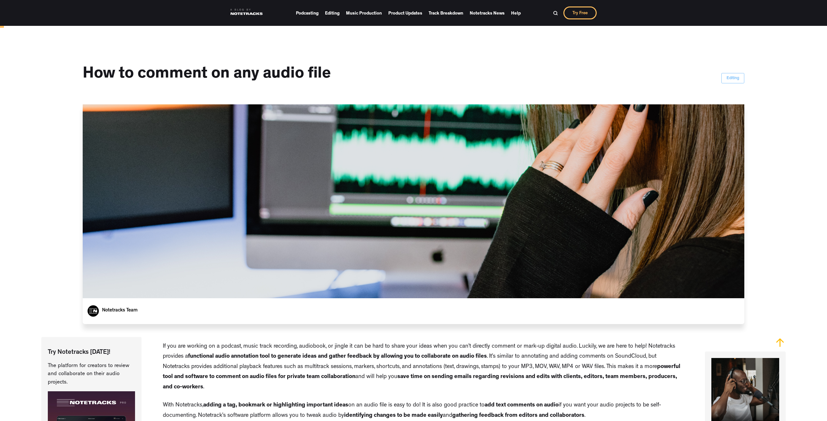 This screenshot has width=827, height=421. Describe the element at coordinates (307, 13) in the screenshot. I see `a: Podcasting` at that location.